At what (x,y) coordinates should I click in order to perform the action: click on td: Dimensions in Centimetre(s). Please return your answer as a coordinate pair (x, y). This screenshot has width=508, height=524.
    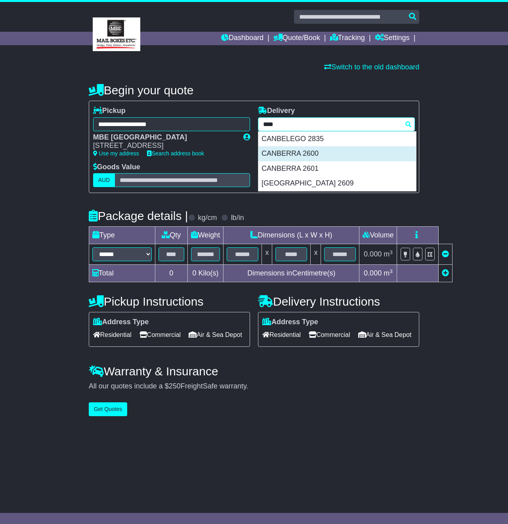
    Looking at the image, I should click on (291, 274).